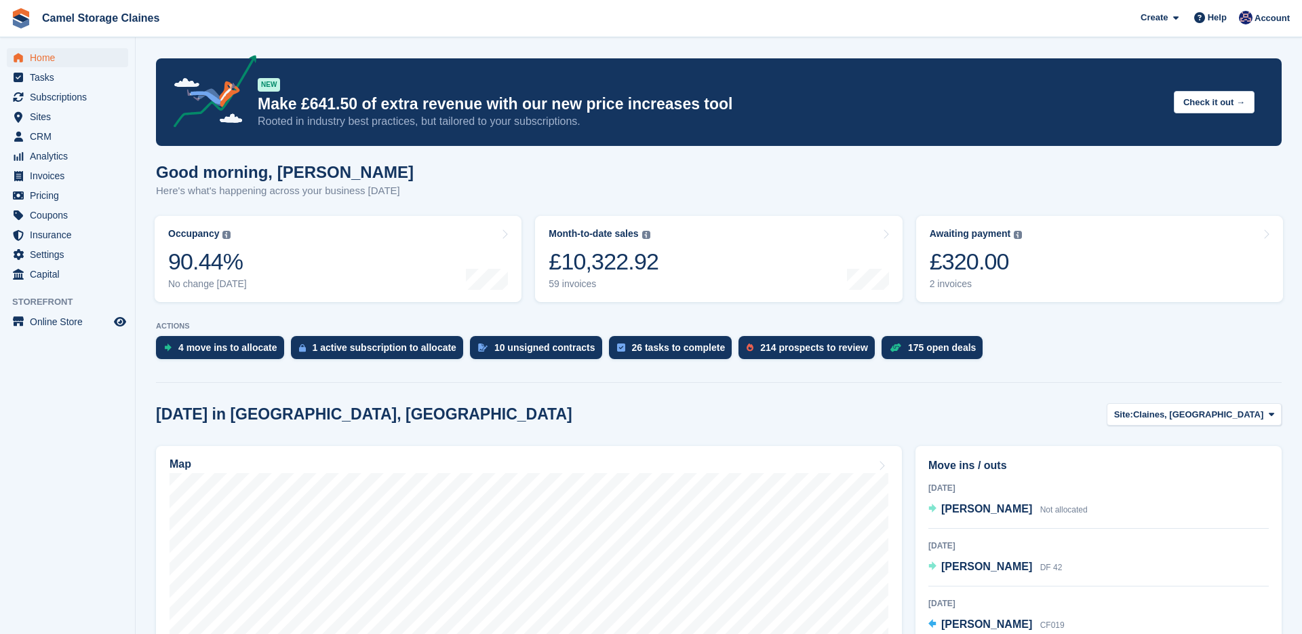  What do you see at coordinates (71, 156) in the screenshot?
I see `span: Analytics` at bounding box center [71, 156].